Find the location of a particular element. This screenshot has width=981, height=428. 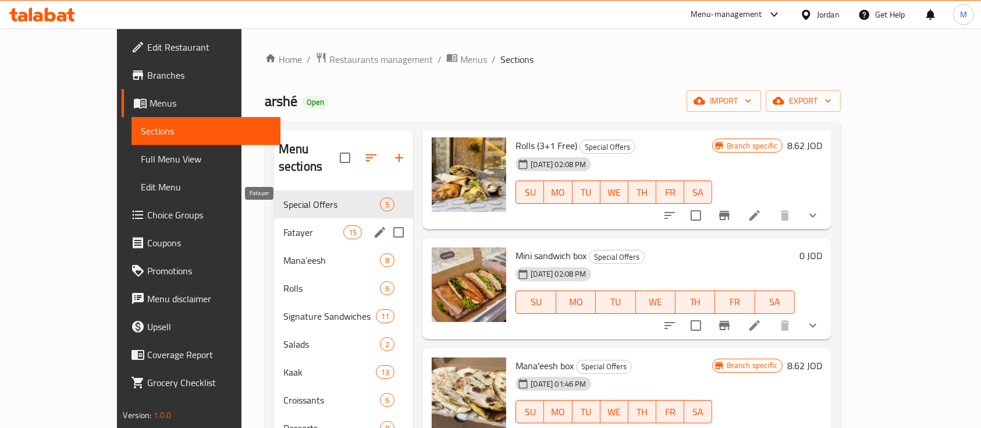

div: Salads2 is located at coordinates (344, 344).